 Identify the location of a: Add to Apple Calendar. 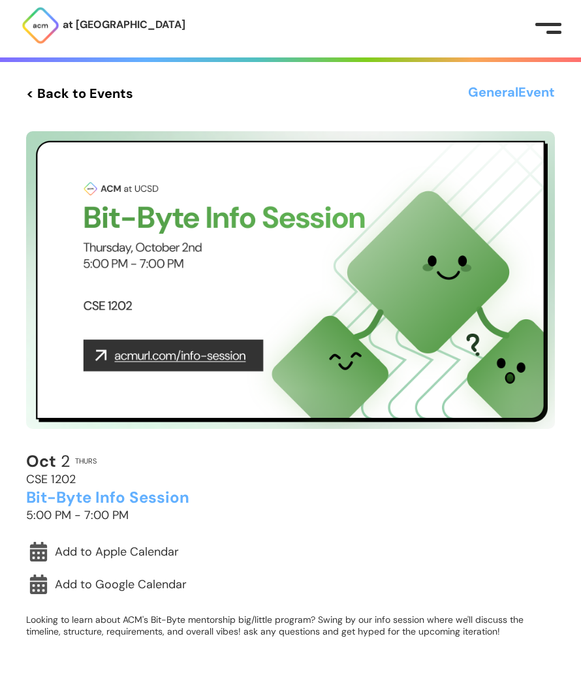
(291, 552).